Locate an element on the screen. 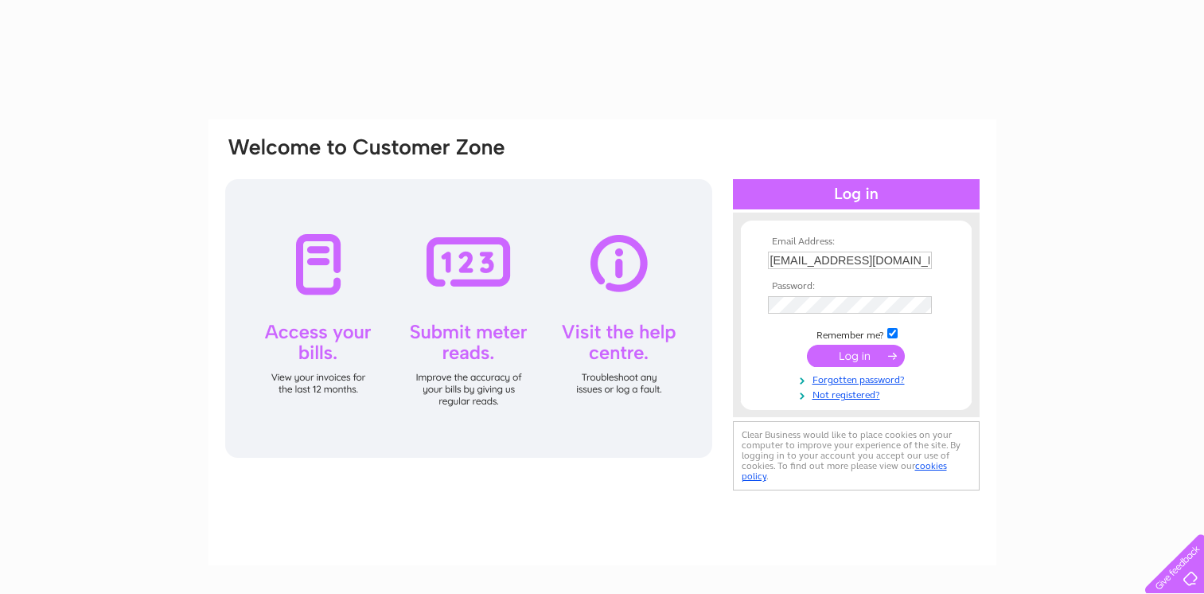 This screenshot has width=1204, height=594. div: Clear Business would like to place cookies on your computer to improve your experience of the sit... is located at coordinates (856, 455).